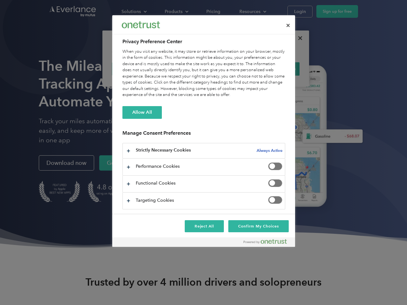 The height and width of the screenshot is (305, 407). I want to click on div: Preference center, so click(204, 131).